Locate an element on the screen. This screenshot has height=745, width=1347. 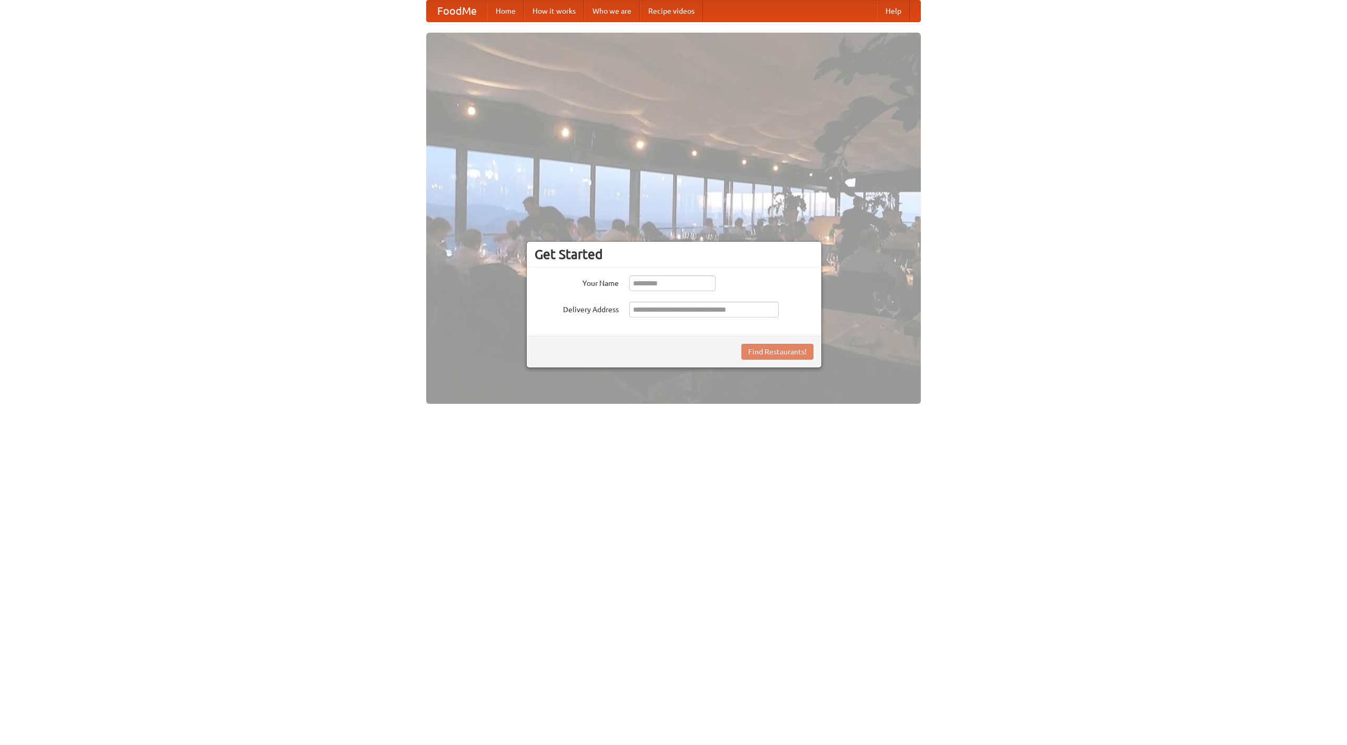
a: Help is located at coordinates (894, 11).